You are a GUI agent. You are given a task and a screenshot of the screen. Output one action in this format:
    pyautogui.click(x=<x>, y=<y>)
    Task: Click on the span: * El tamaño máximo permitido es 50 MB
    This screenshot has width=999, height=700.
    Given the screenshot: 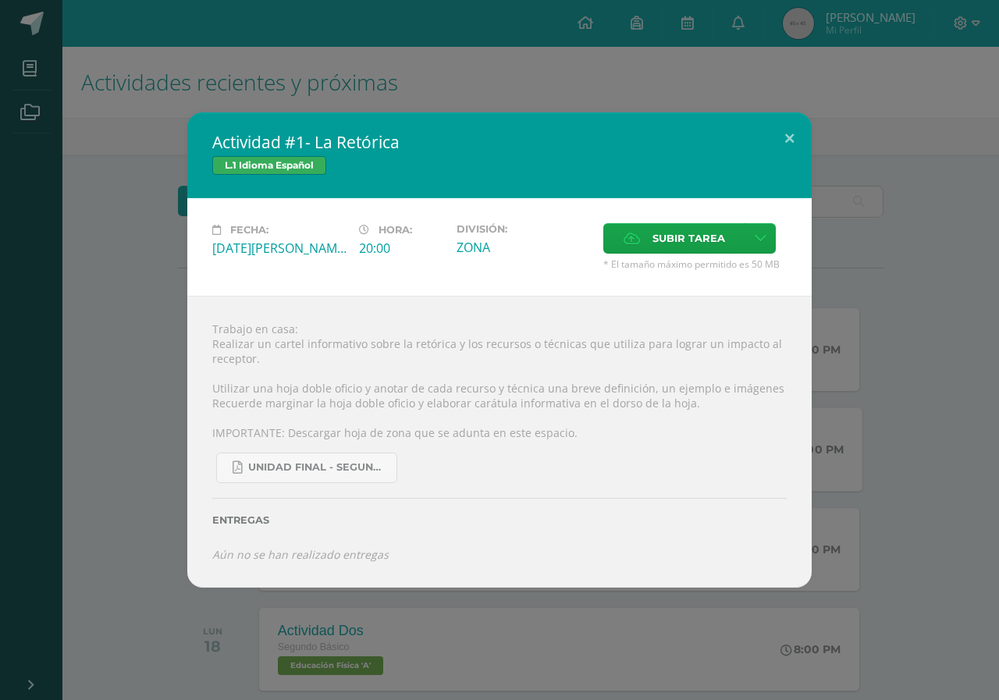 What is the action you would take?
    pyautogui.click(x=695, y=264)
    